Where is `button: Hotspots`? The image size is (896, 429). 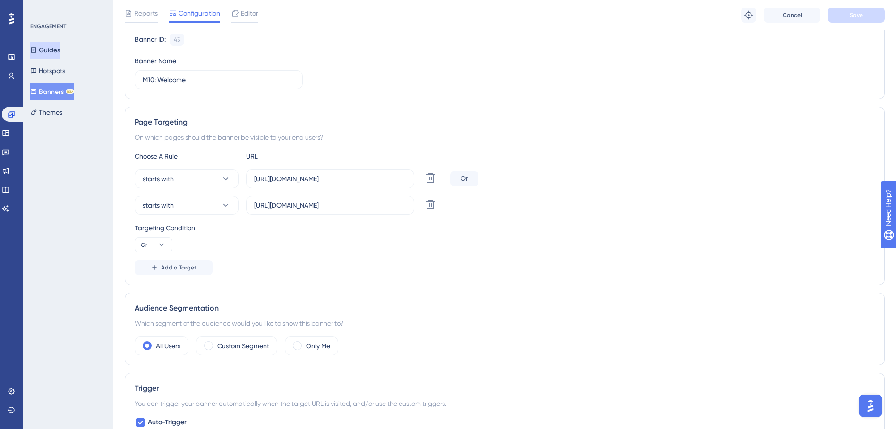
button: Hotspots is located at coordinates (48, 71).